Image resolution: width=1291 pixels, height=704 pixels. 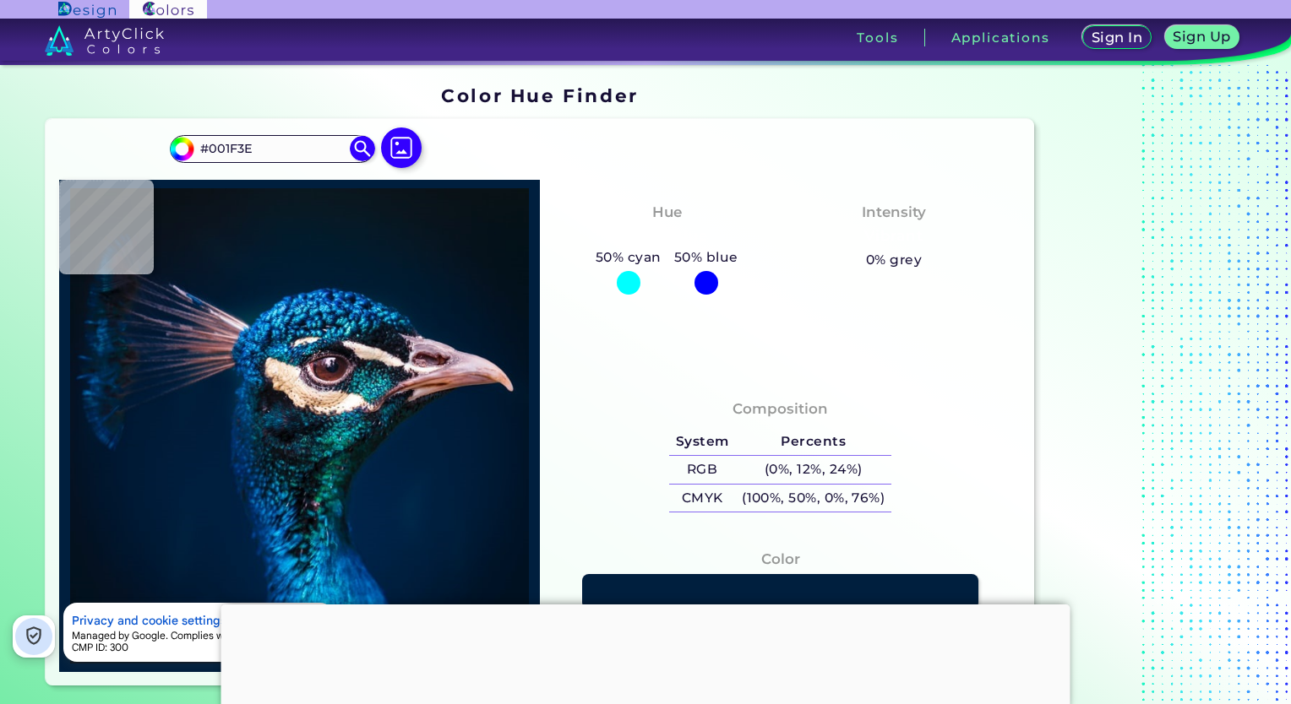 I want to click on h5: CMYK, so click(x=702, y=498).